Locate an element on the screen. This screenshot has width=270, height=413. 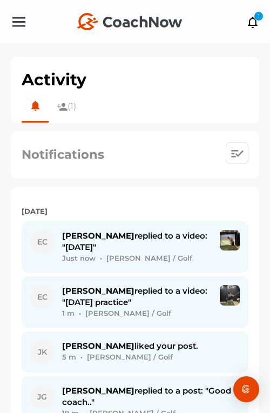
div: JK is located at coordinates (42, 352).